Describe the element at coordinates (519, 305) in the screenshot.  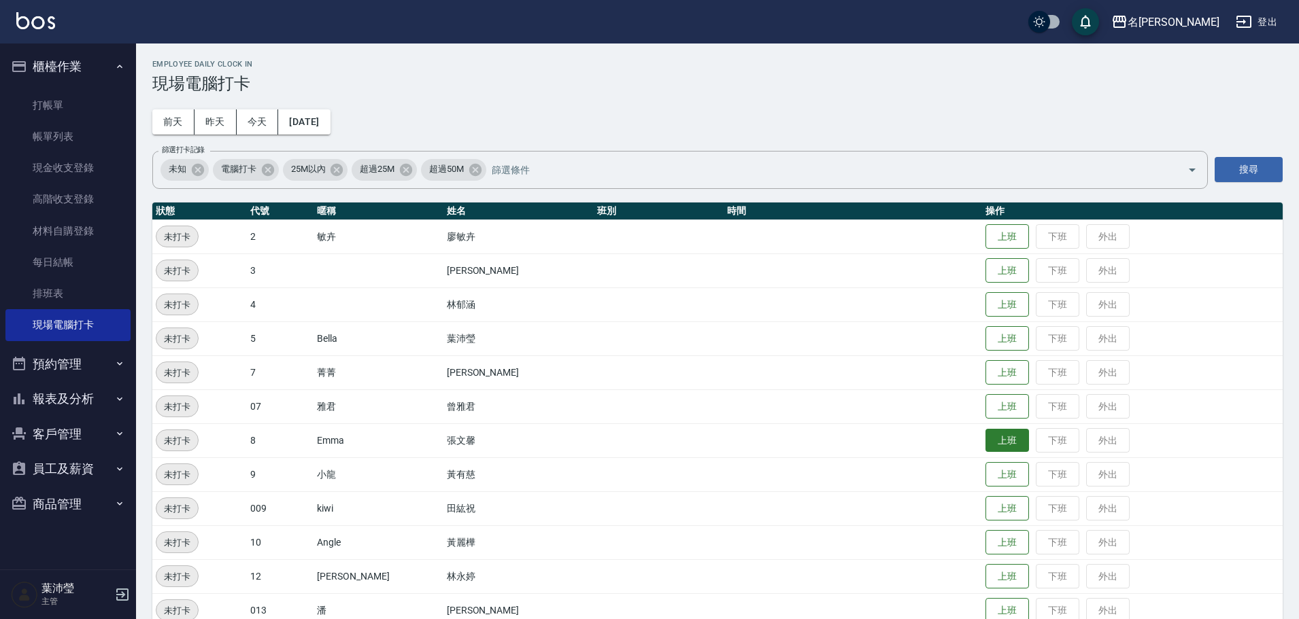
I see `td: 林郁涵` at that location.